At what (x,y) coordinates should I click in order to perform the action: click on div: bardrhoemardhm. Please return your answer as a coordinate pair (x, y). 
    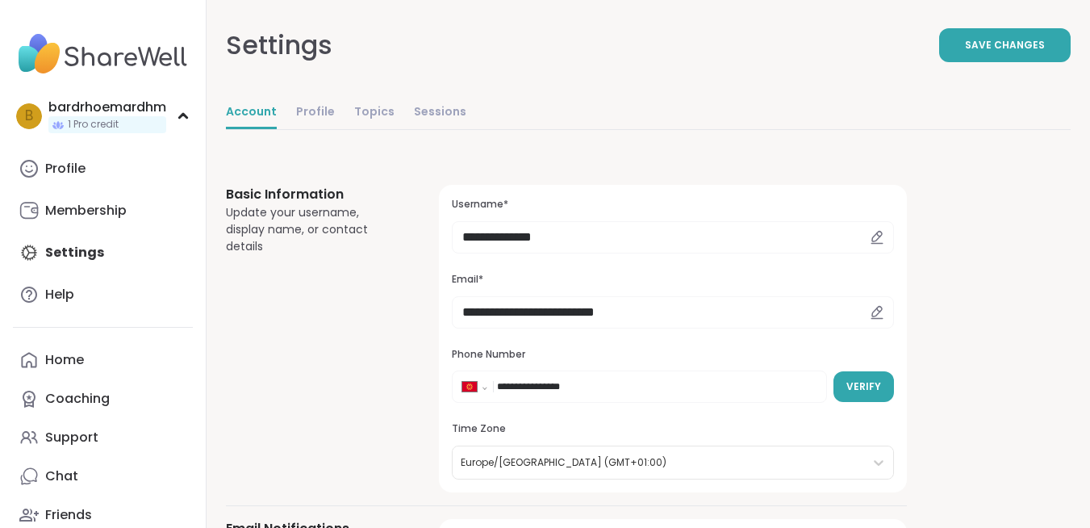
    Looking at the image, I should click on (107, 107).